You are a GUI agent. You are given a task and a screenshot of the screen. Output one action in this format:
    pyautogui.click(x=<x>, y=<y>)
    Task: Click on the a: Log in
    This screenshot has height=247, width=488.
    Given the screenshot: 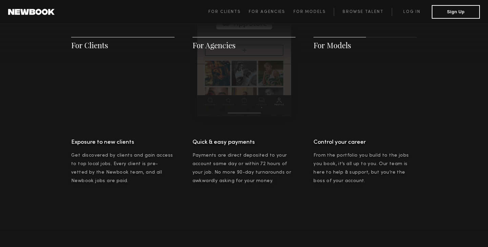 What is the action you would take?
    pyautogui.click(x=412, y=12)
    